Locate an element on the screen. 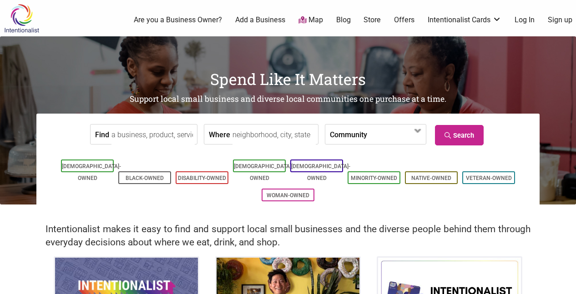  a: Black-Owned is located at coordinates (145, 178).